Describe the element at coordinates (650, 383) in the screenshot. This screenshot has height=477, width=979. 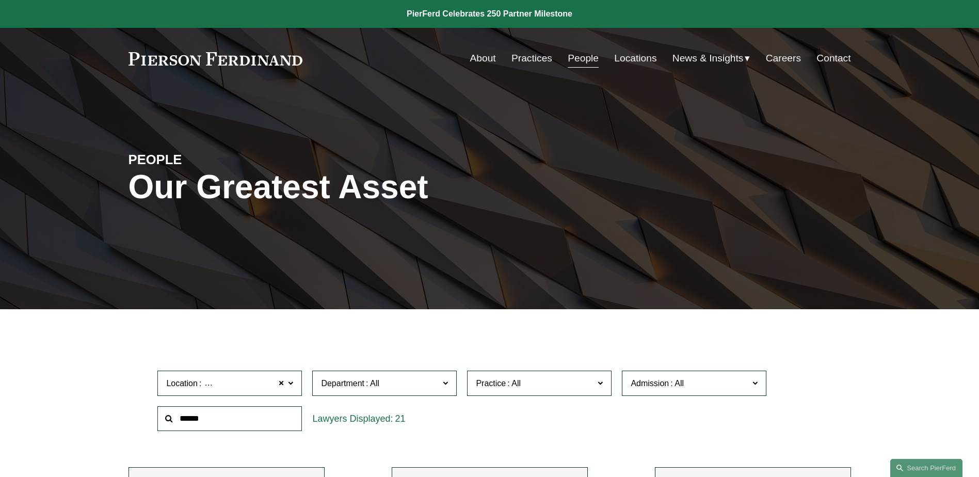
I see `span: Admission` at that location.